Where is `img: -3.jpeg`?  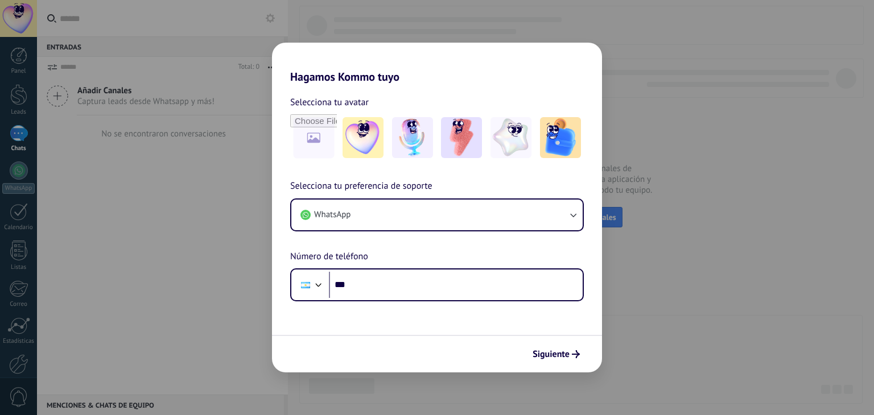 img: -3.jpeg is located at coordinates (461, 138).